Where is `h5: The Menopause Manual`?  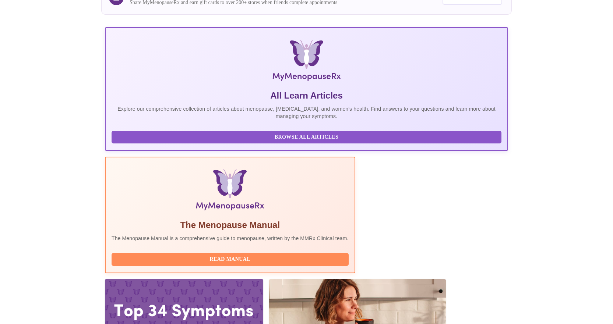 h5: The Menopause Manual is located at coordinates (230, 225).